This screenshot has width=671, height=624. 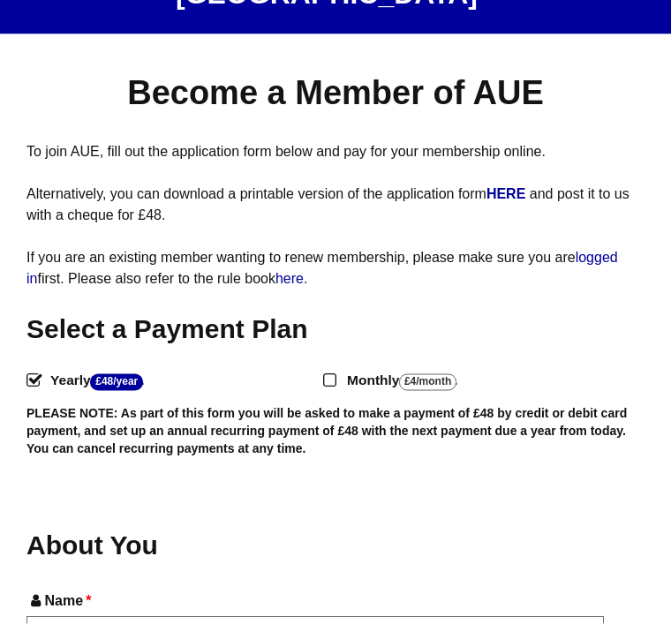 I want to click on strong: HERE, so click(x=506, y=193).